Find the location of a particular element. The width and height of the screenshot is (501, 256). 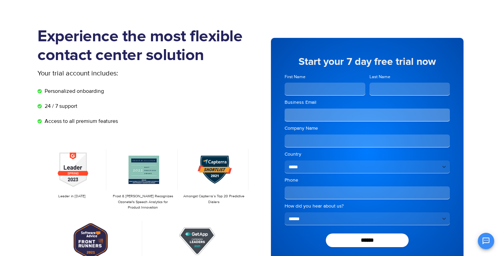

span: 24 / 7 support is located at coordinates (60, 106).